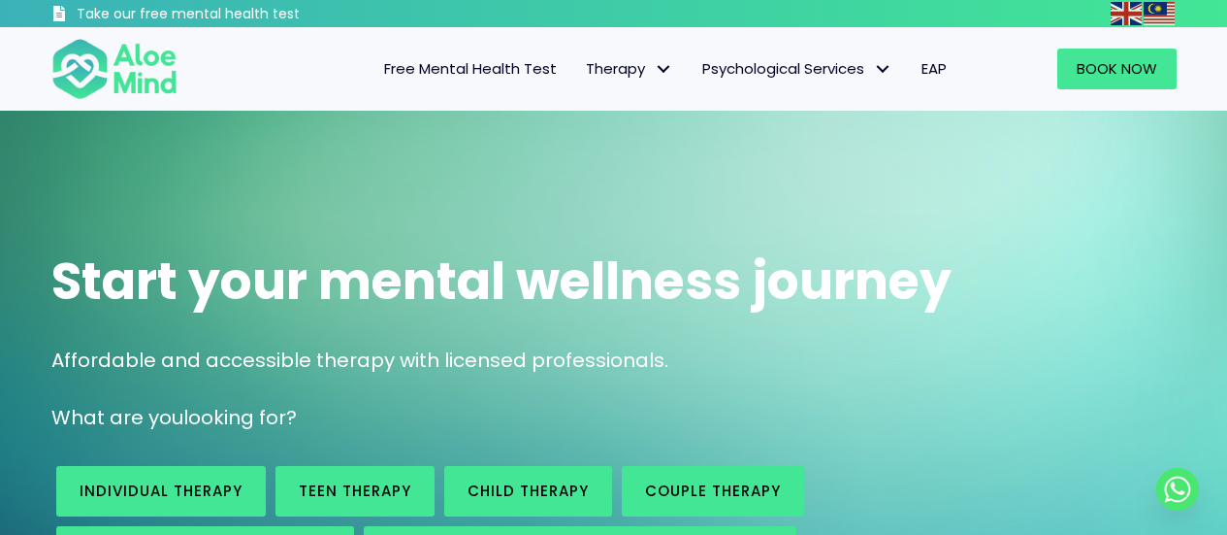 This screenshot has width=1227, height=535. Describe the element at coordinates (934, 68) in the screenshot. I see `span: EAP` at that location.